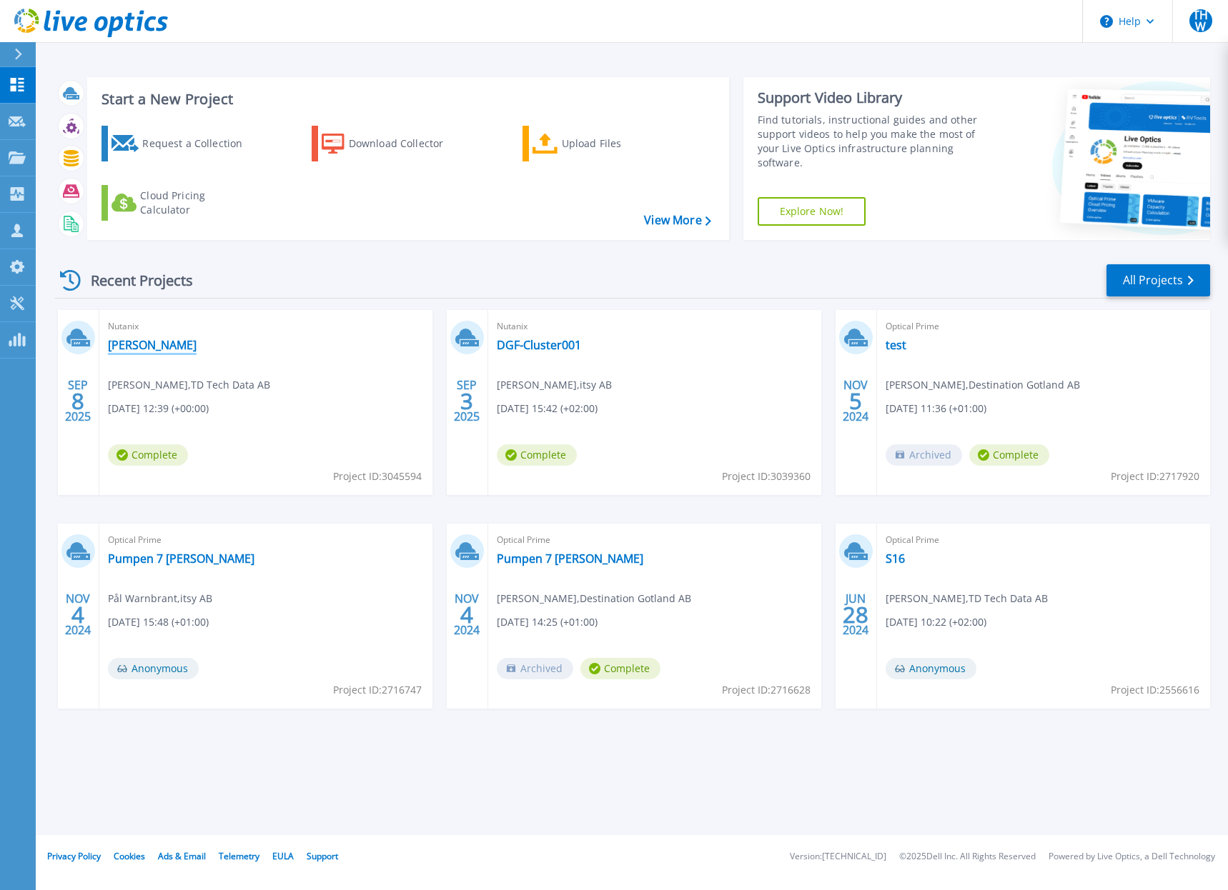 The image size is (1228, 890). Describe the element at coordinates (602, 144) in the screenshot. I see `a: Upload Files` at that location.